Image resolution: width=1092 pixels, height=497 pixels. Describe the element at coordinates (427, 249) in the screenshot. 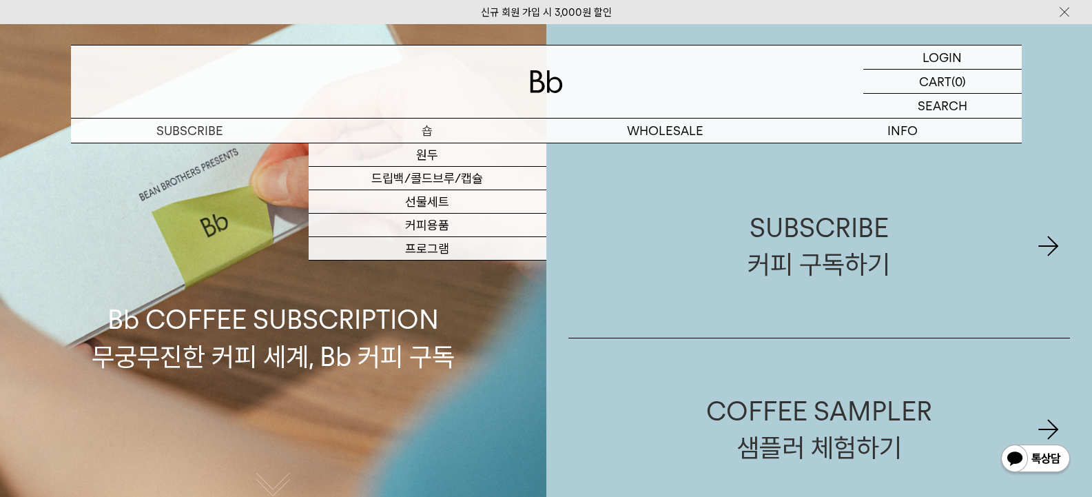

I see `a: 프로그램` at that location.